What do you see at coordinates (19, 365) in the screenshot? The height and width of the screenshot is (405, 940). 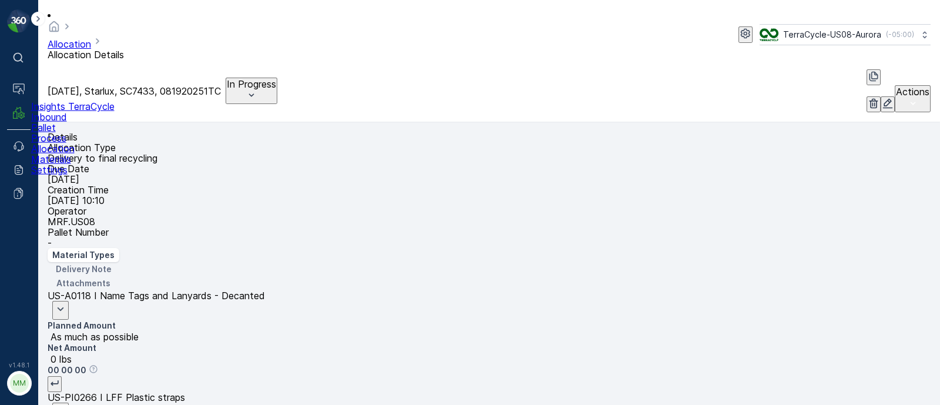 I see `span: v 1.48.1` at bounding box center [19, 365].